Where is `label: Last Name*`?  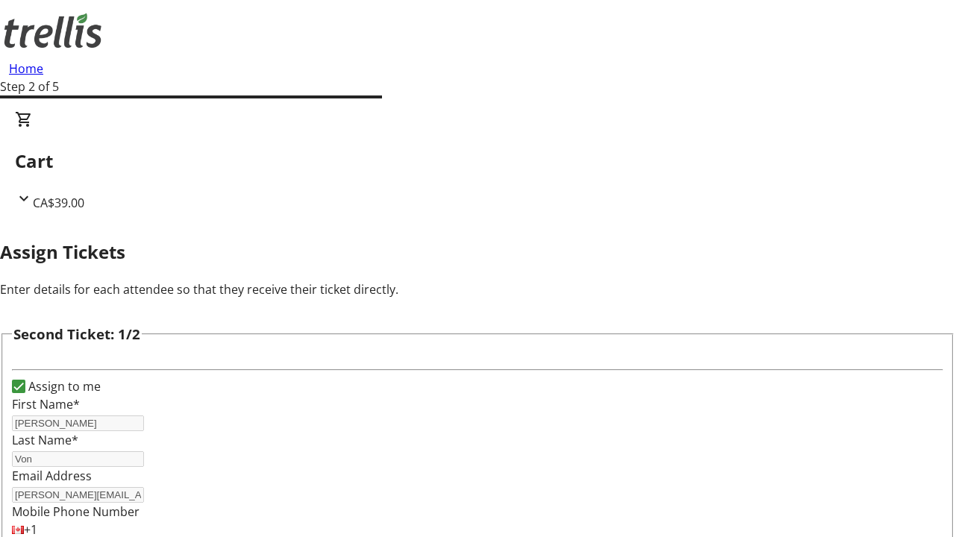
label: Last Name* is located at coordinates (45, 440).